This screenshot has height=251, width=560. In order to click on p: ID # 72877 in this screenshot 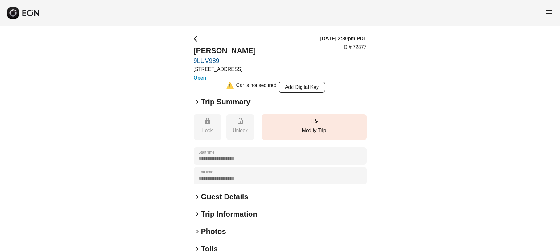, I will do `click(354, 47)`.